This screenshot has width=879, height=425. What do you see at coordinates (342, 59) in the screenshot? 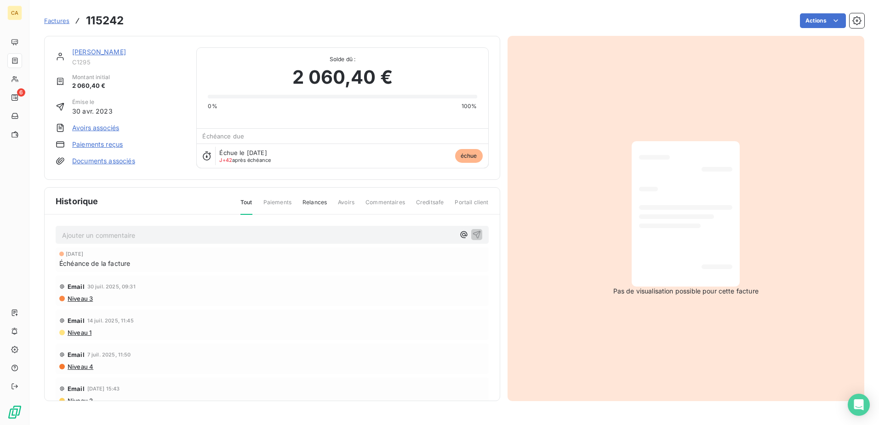
I see `span: Solde dû :` at bounding box center [342, 59].